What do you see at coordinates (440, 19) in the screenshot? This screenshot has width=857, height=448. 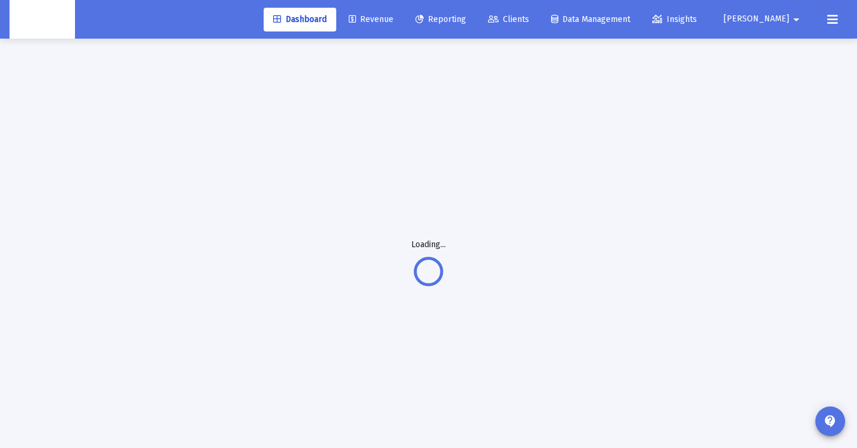 I see `span: Reporting` at bounding box center [440, 19].